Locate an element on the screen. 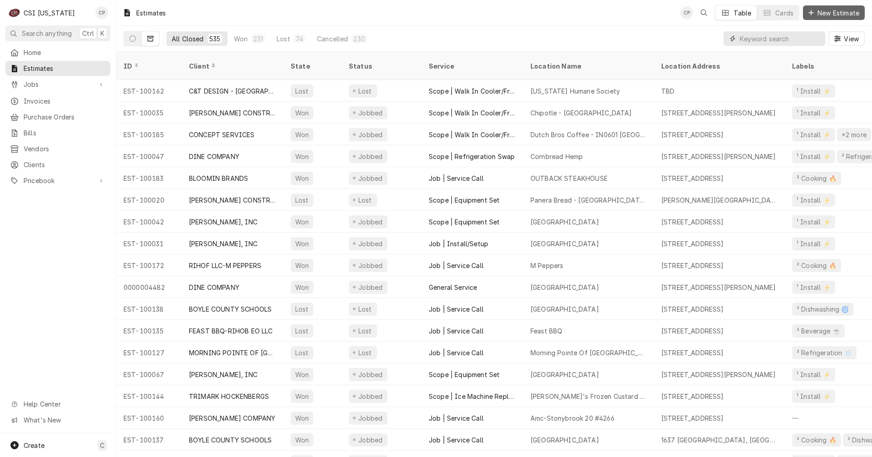 Image resolution: width=872 pixels, height=457 pixels. span: Home is located at coordinates (64, 52).